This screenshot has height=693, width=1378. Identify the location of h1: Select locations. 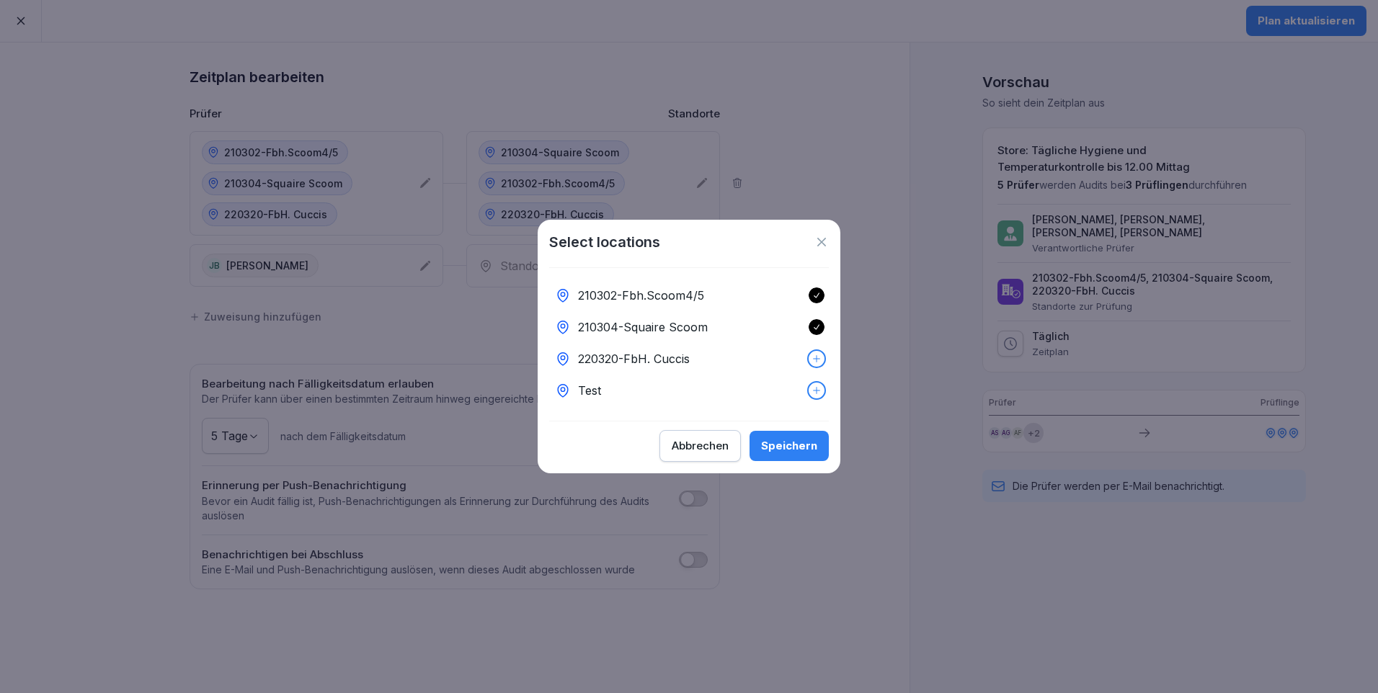
(605, 242).